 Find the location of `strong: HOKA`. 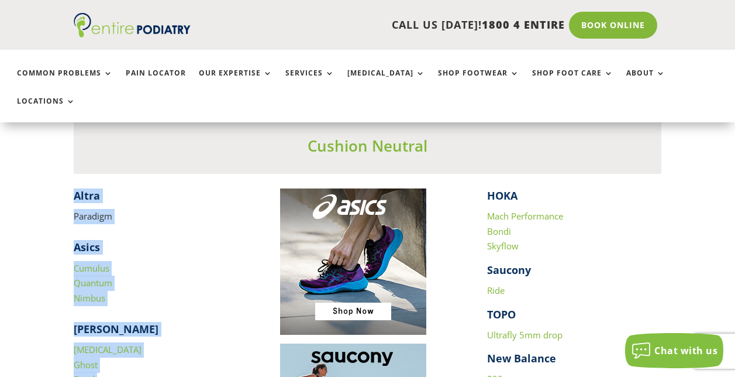

strong: HOKA is located at coordinates (502, 195).